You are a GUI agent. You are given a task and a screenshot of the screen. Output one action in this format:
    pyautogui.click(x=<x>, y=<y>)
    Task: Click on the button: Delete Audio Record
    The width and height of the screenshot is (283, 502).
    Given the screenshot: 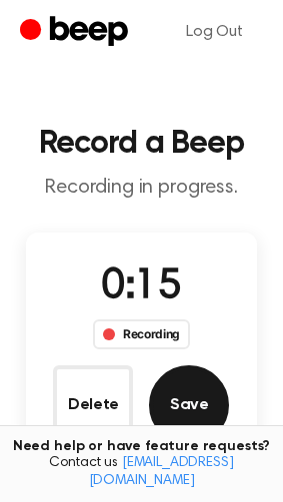 What is the action you would take?
    pyautogui.click(x=93, y=405)
    